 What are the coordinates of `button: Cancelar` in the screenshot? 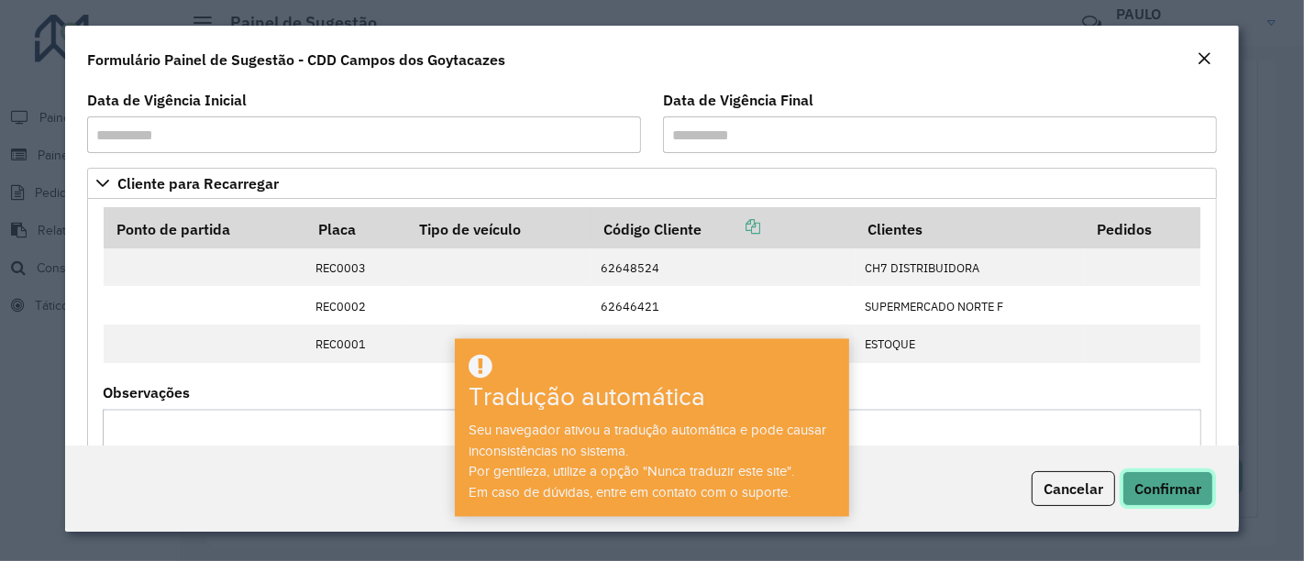 It's located at (1073, 489).